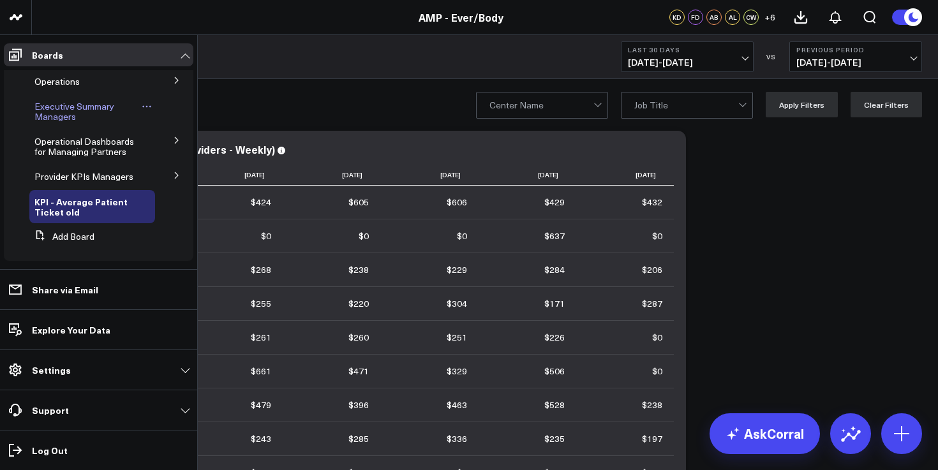  I want to click on div: $396, so click(359, 405).